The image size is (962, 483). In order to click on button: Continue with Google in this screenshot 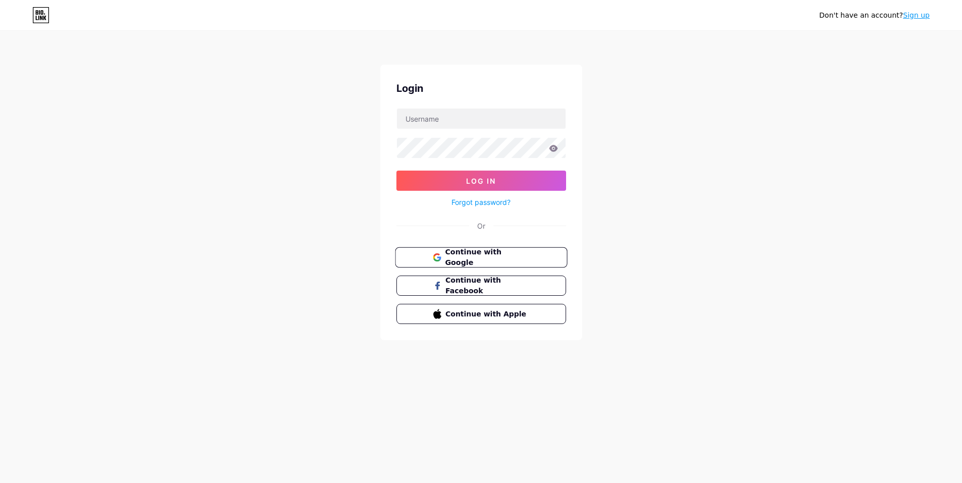, I will do `click(481, 258)`.